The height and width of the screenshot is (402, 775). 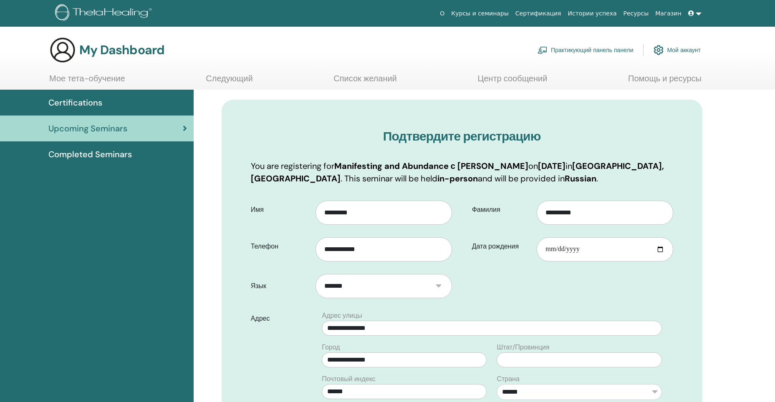 I want to click on label: Адрес, so click(x=281, y=319).